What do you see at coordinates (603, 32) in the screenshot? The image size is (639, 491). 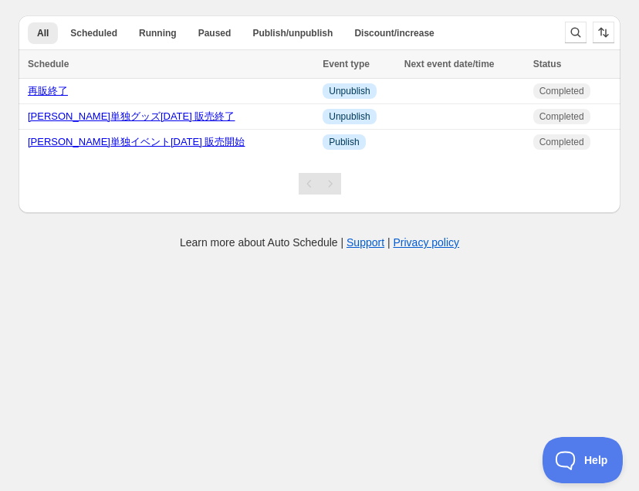 I see `button: Sort the results` at bounding box center [603, 32].